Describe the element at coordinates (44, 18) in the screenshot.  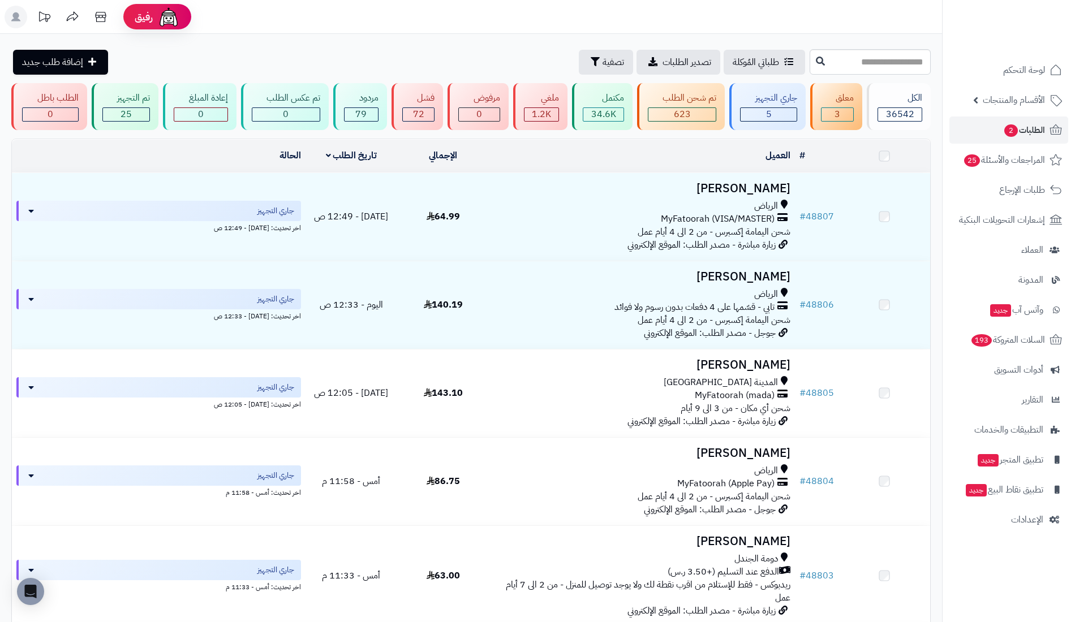
I see `a: تحديثات المنصة` at that location.